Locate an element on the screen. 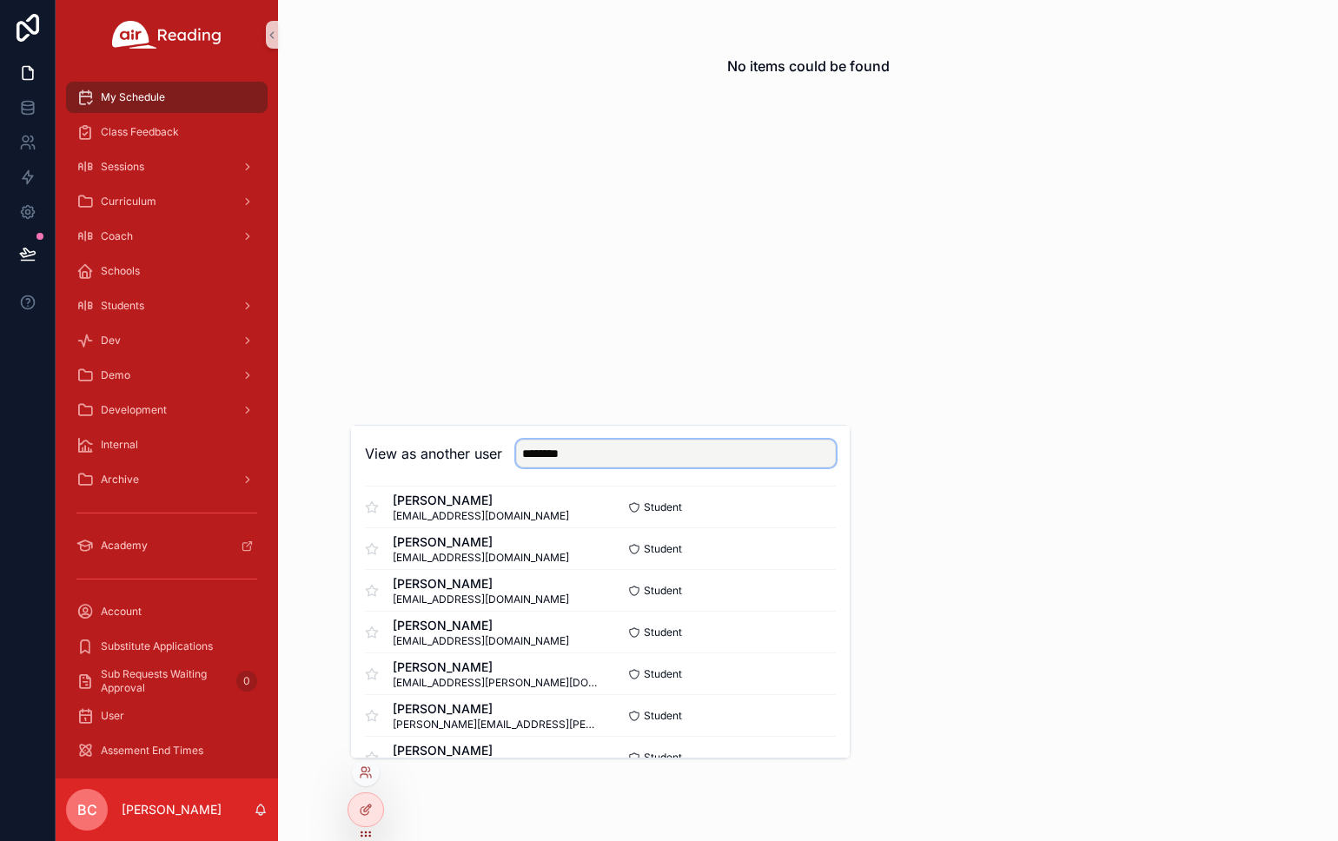  a: Internal is located at coordinates (167, 445).